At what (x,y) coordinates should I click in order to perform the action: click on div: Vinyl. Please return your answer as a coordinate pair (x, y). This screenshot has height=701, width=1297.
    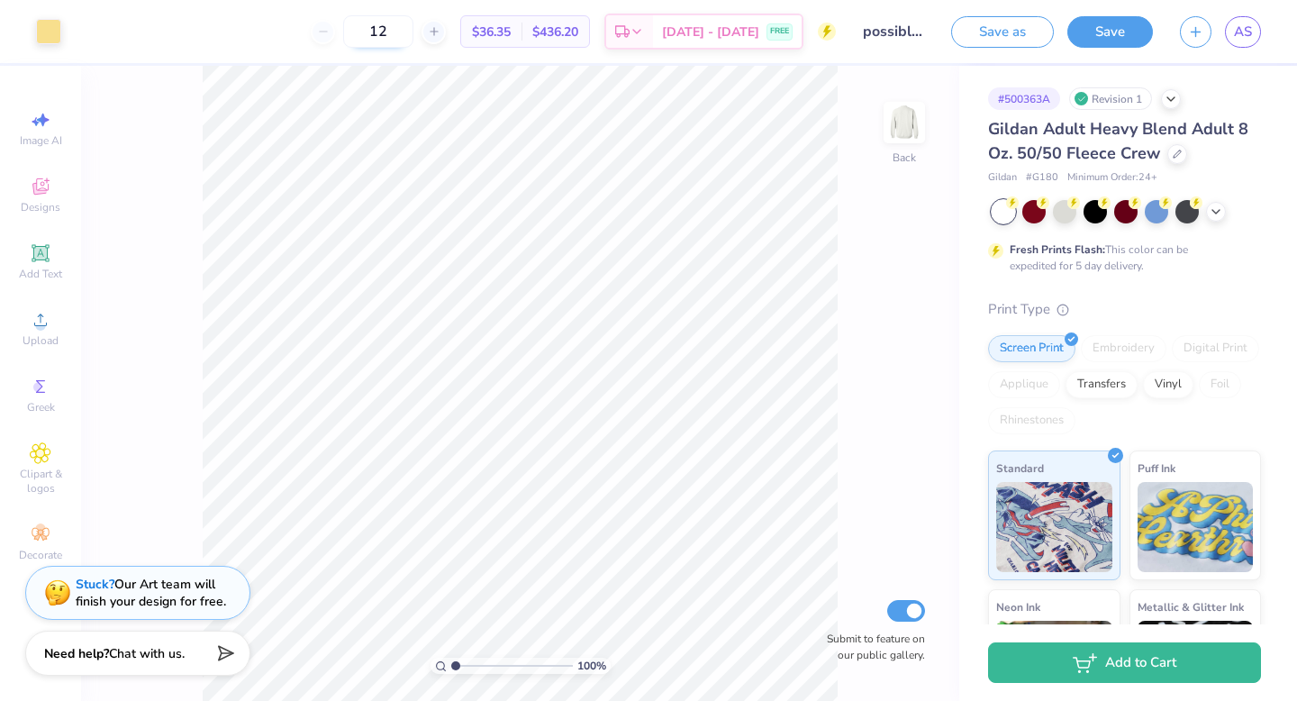
    Looking at the image, I should click on (1168, 385).